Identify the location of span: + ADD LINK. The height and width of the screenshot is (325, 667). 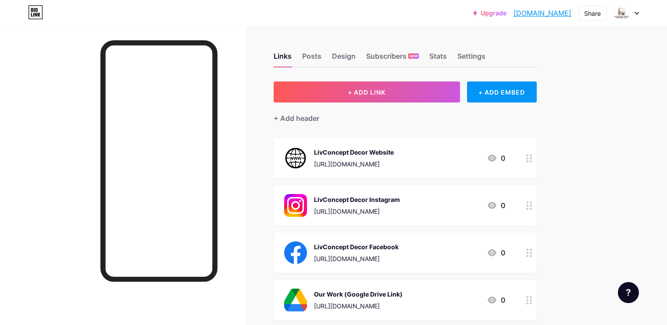
(367, 92).